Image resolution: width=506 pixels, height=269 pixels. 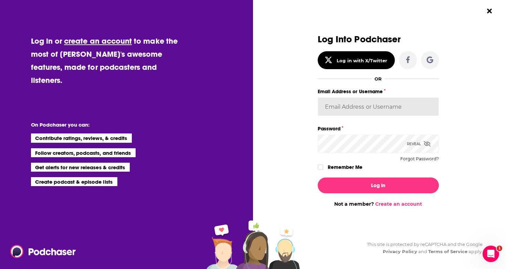 I want to click on button: Log in with X/Twitter, so click(x=356, y=60).